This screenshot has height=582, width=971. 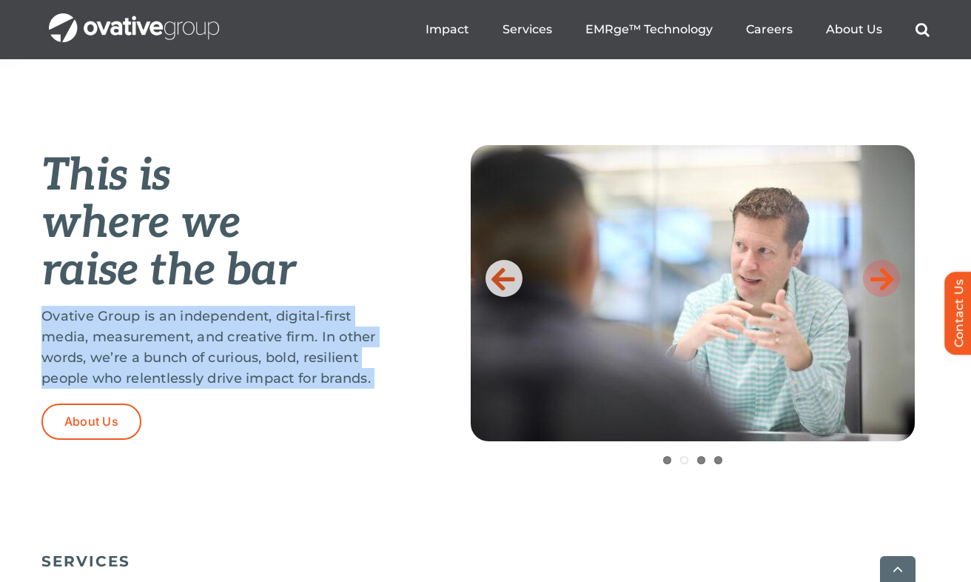 What do you see at coordinates (649, 30) in the screenshot?
I see `a: EMRge™ Technology` at bounding box center [649, 30].